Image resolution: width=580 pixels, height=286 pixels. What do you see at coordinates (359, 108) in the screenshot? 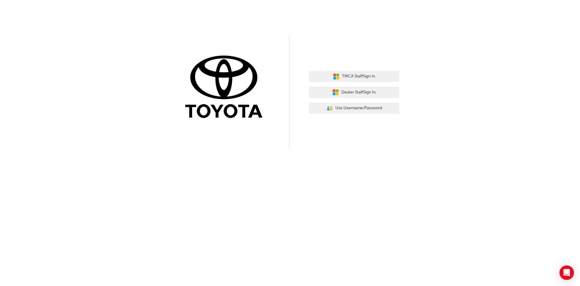
I see `span: Use Username/Password` at bounding box center [359, 108].